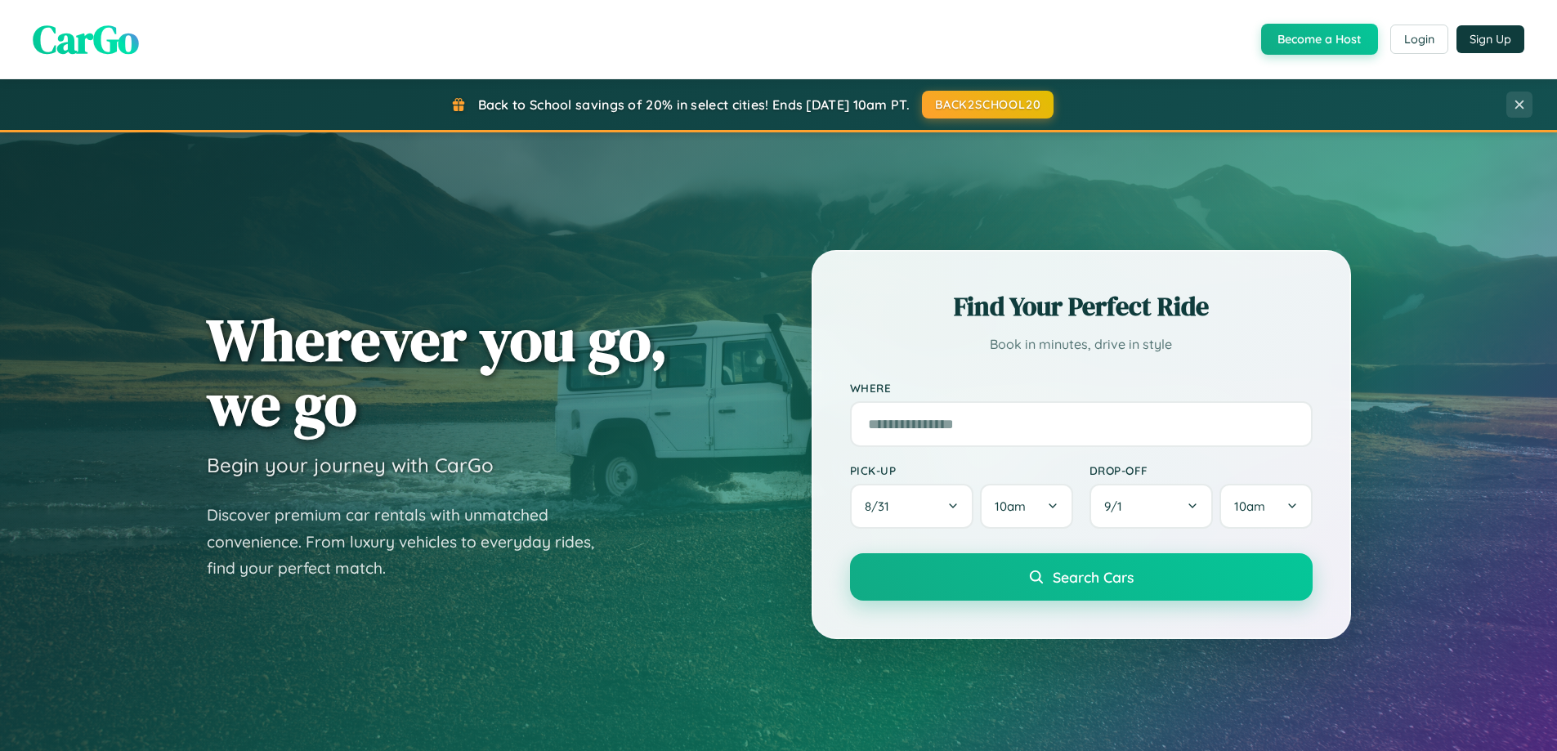 Image resolution: width=1557 pixels, height=751 pixels. I want to click on label: Drop-off, so click(1201, 470).